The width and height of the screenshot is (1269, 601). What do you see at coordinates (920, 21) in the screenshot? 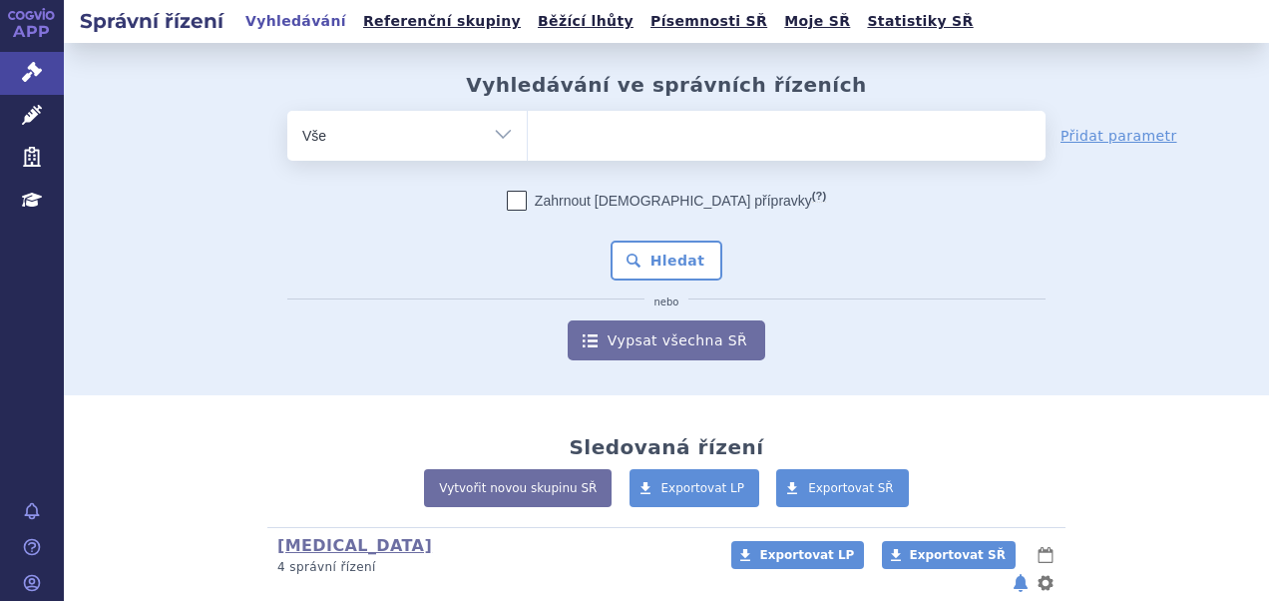
I see `a: Statistiky SŘ` at bounding box center [920, 21].